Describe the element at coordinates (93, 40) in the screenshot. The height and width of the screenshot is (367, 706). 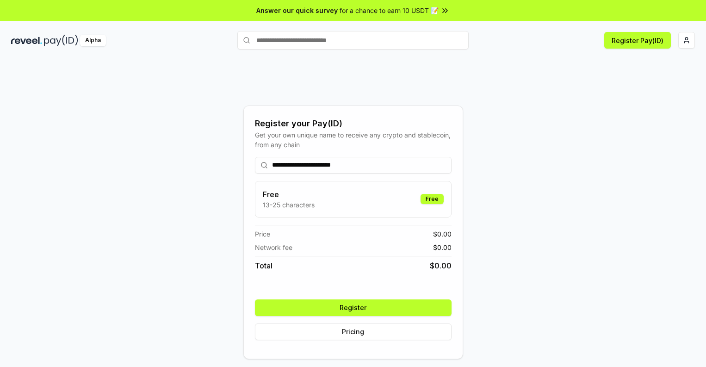
I see `div: Alpha` at that location.